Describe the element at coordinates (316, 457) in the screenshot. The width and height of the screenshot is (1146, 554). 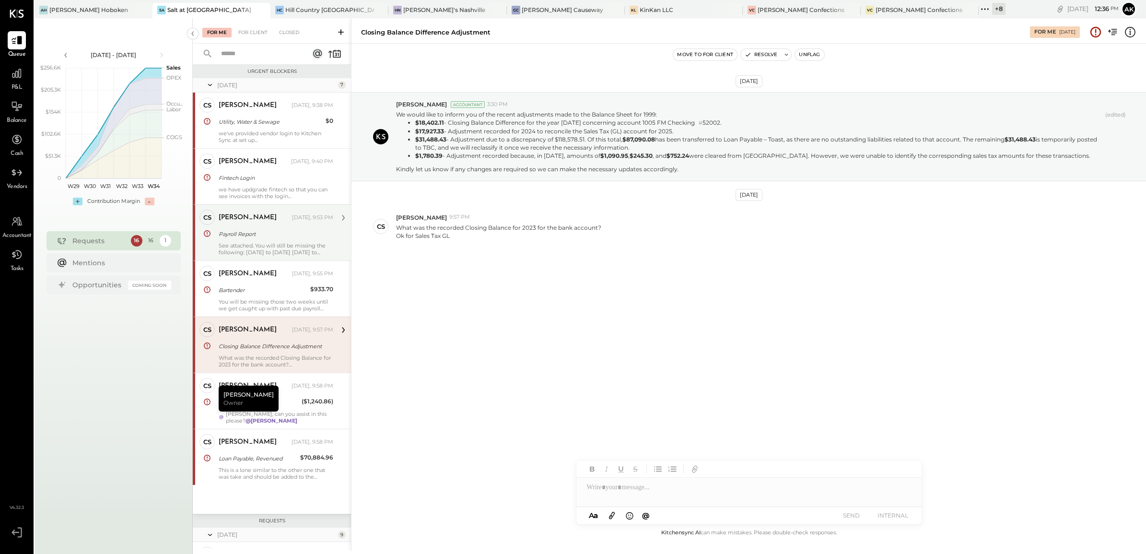
I see `div: $70,884.96` at that location.